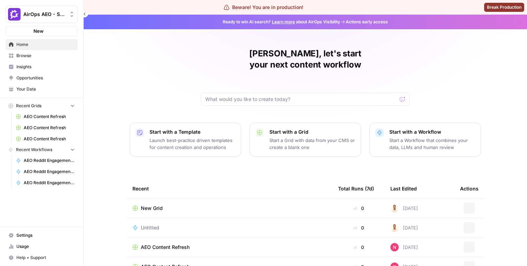  Describe the element at coordinates (356, 189) in the screenshot. I see `div: Total Runs (7d)` at that location.